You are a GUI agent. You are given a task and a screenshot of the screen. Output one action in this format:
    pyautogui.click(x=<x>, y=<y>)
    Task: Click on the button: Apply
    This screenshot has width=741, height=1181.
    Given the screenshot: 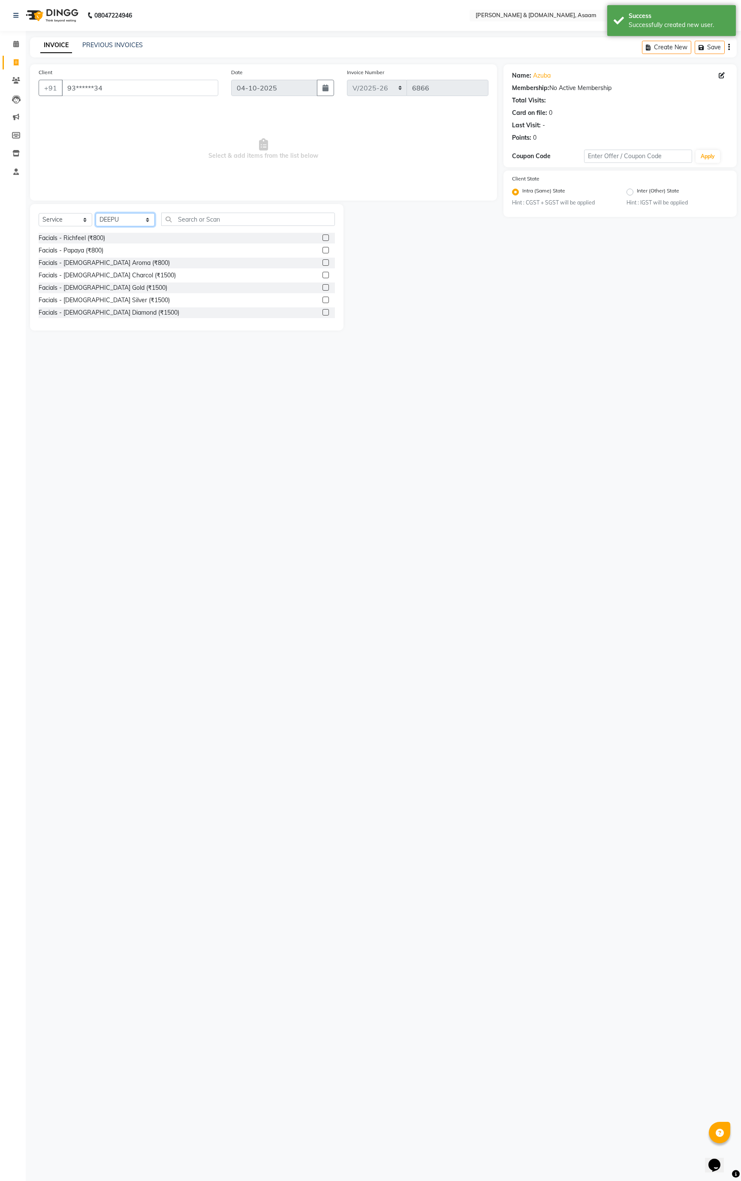 What is the action you would take?
    pyautogui.click(x=707, y=156)
    